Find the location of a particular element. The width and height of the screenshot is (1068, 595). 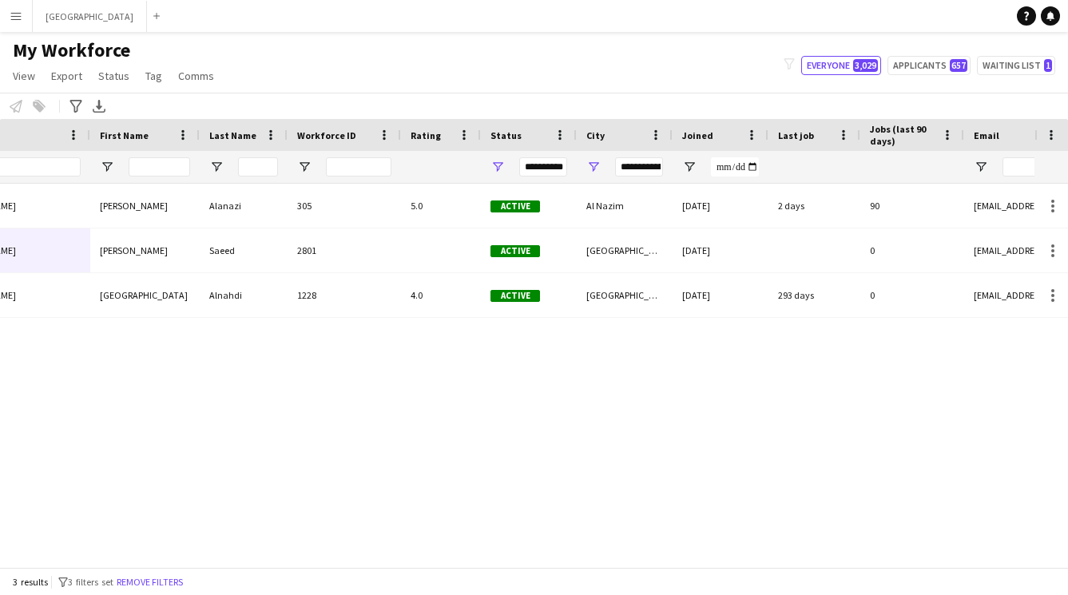

a: View is located at coordinates (24, 76).